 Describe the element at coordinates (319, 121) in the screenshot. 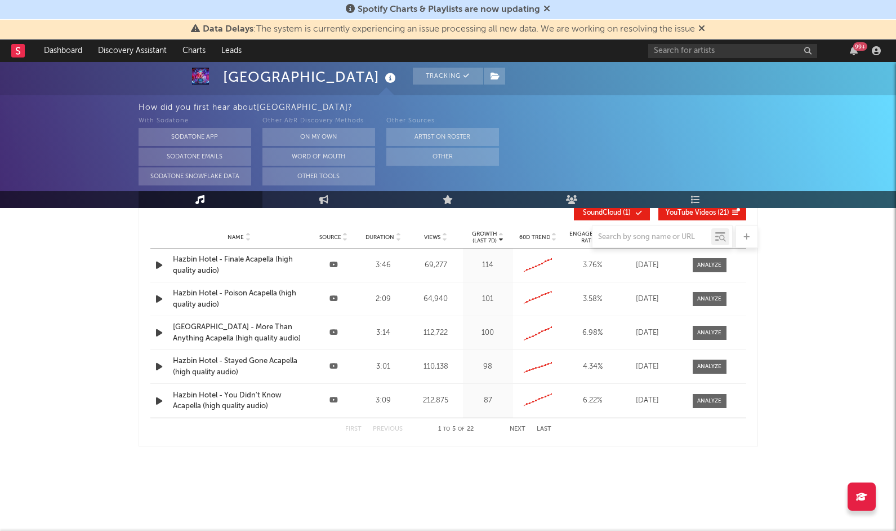

I see `div: Other A&R Discovery Methods` at that location.